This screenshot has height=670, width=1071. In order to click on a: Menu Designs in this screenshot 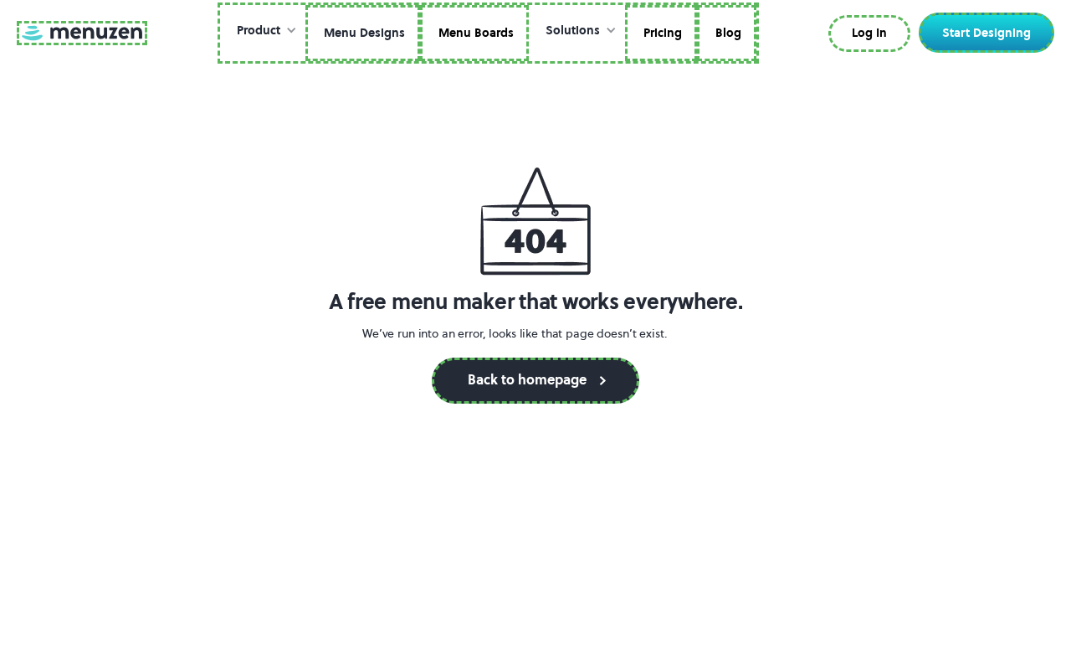, I will do `click(362, 33)`.